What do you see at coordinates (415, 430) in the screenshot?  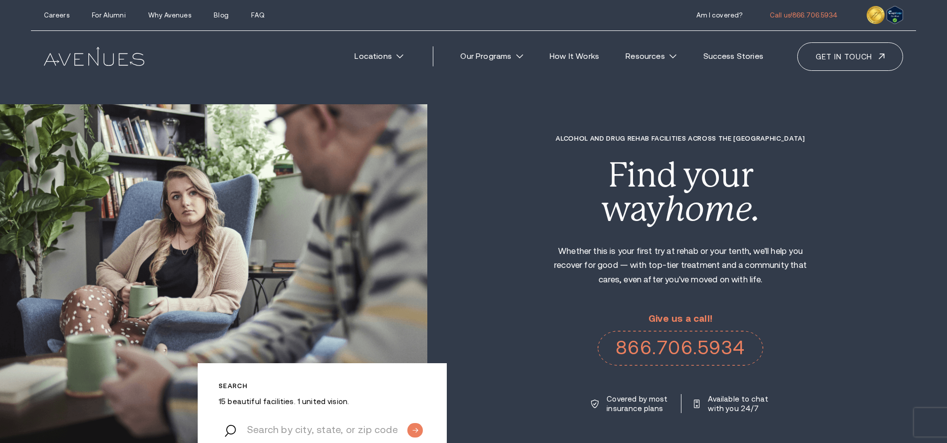 I see `input: Submit` at bounding box center [415, 430].